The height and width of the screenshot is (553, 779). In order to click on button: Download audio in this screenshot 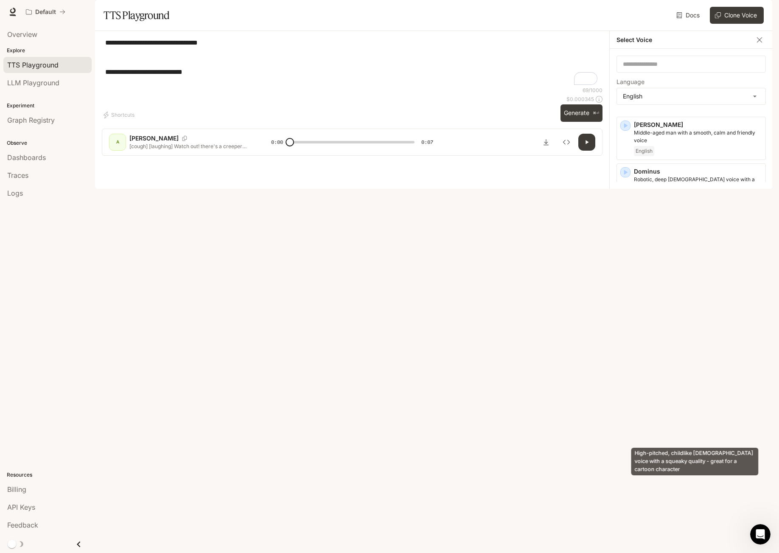, I will do `click(546, 142)`.